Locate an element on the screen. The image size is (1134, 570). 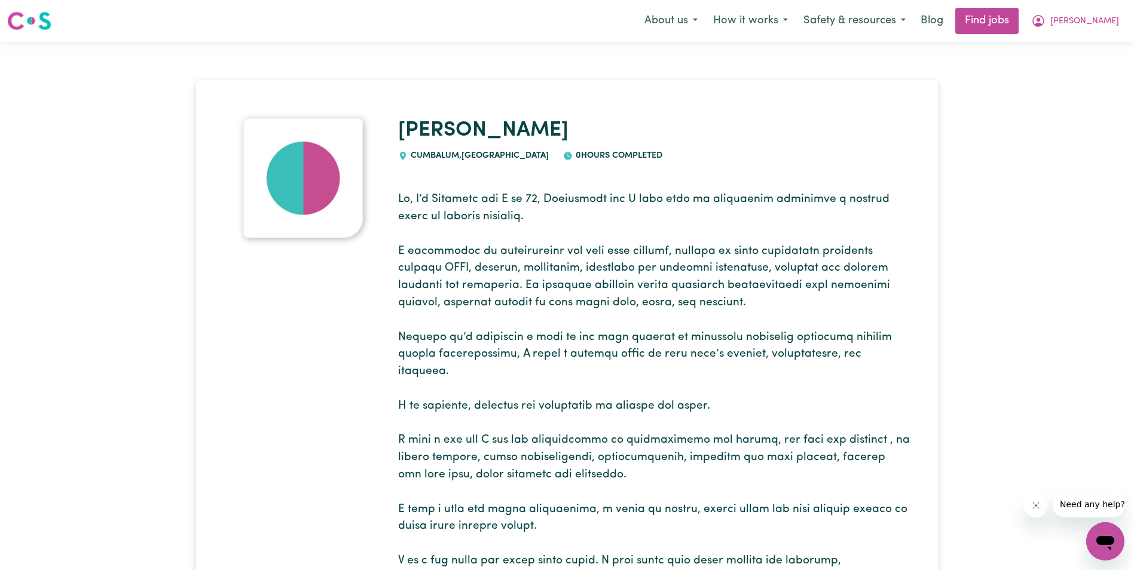
img: Careseekers logo is located at coordinates (29, 21).